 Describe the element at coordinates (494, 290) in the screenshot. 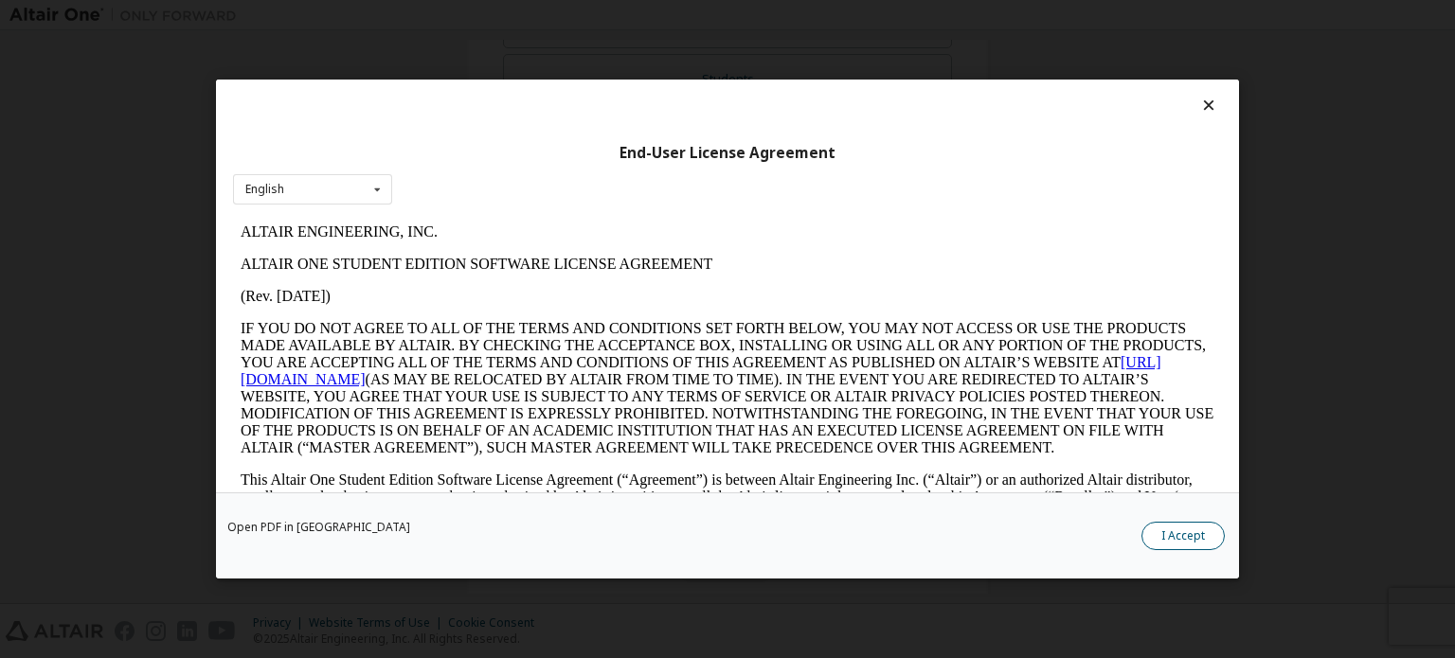

I see `p: This Altair One Student Edition Software License Agreement (“Agreement”) is between Altair Engine...` at that location.